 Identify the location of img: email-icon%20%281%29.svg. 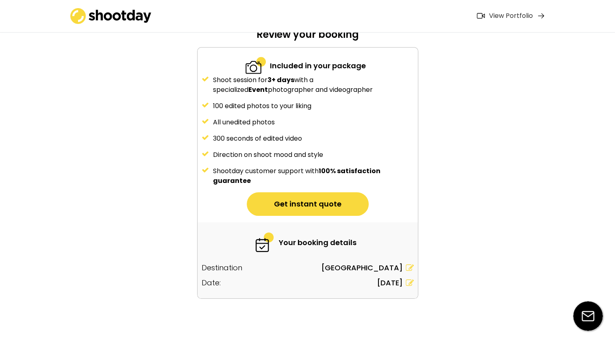
(588, 316).